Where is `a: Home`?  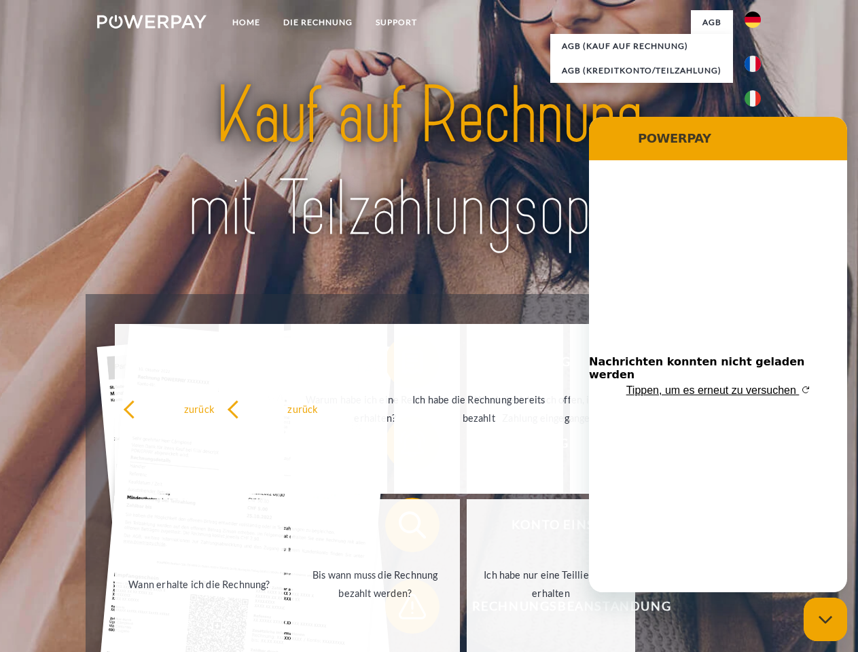 a: Home is located at coordinates (246, 22).